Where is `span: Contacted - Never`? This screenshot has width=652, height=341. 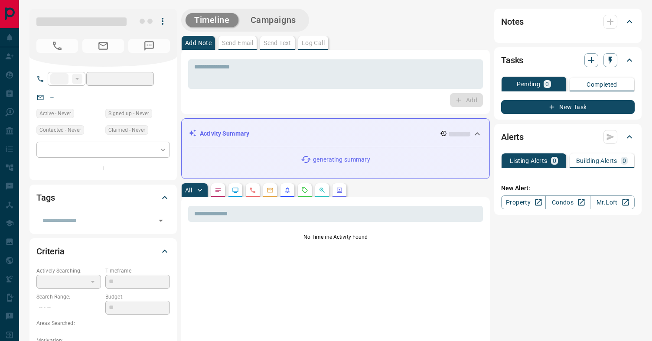
span: Contacted - Never is located at coordinates (60, 130).